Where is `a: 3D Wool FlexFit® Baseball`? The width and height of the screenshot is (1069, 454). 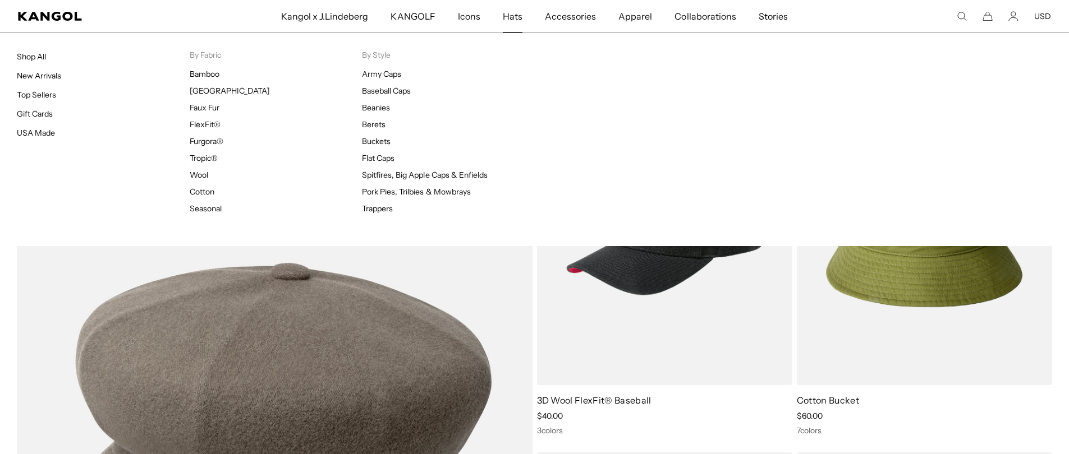
a: 3D Wool FlexFit® Baseball is located at coordinates (594, 401).